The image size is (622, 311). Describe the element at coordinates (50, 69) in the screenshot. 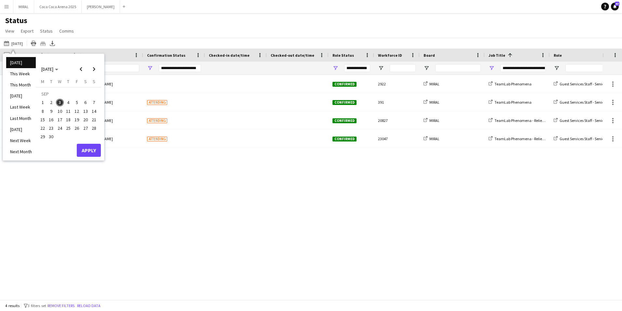

I see `button: Choose month and year` at that location.